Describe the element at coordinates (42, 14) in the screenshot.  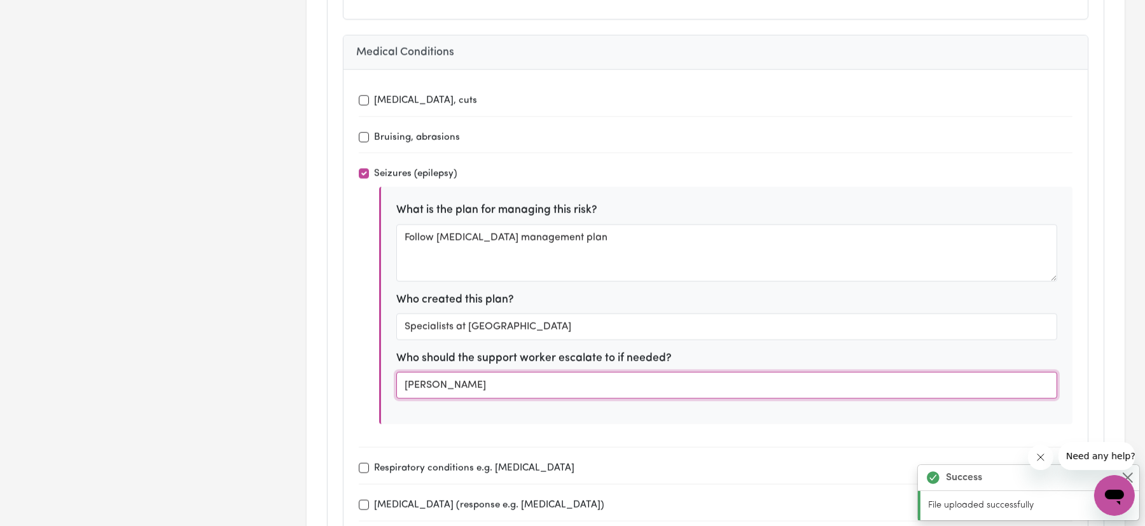
I see `span: Need any help?` at that location.